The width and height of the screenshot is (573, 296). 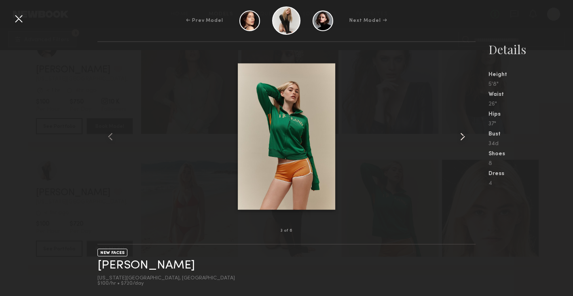 I want to click on div: 8, so click(x=530, y=164).